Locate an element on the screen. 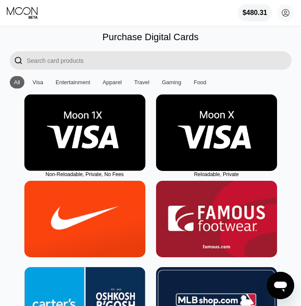 The height and width of the screenshot is (306, 301). div: Purchase Digital Cards is located at coordinates (150, 37).